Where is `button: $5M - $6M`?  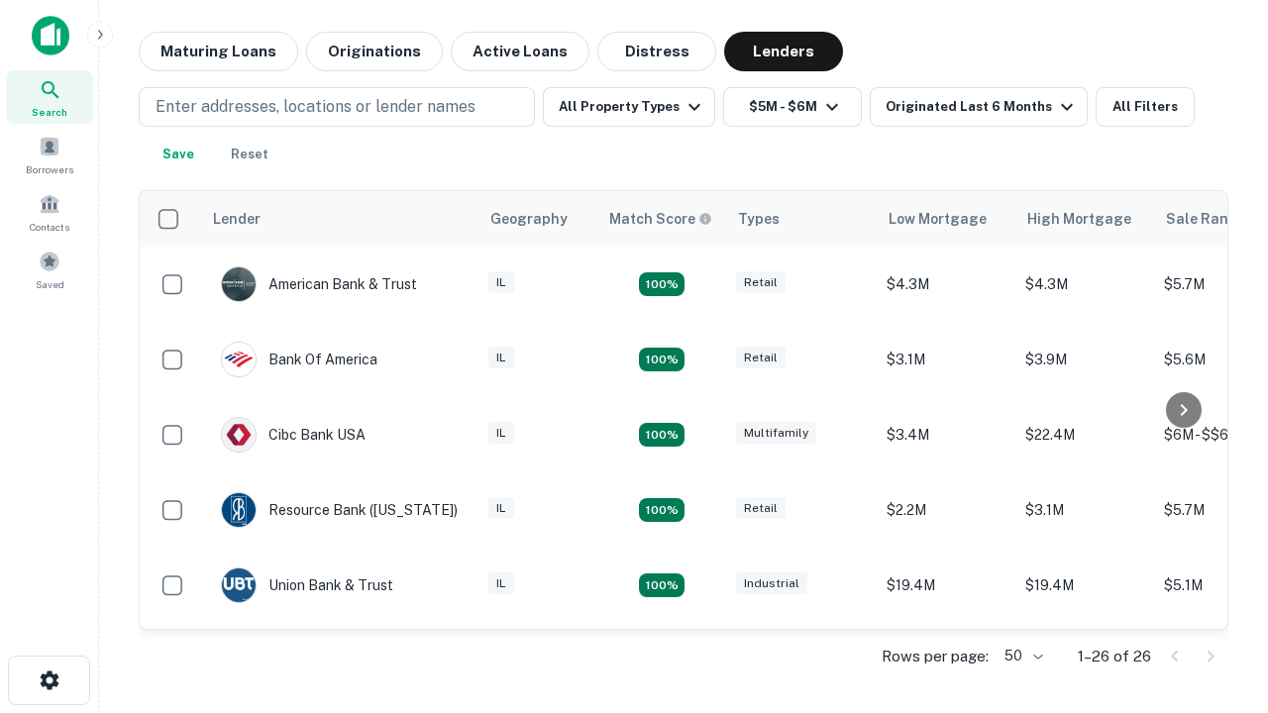
button: $5M - $6M is located at coordinates (793, 107).